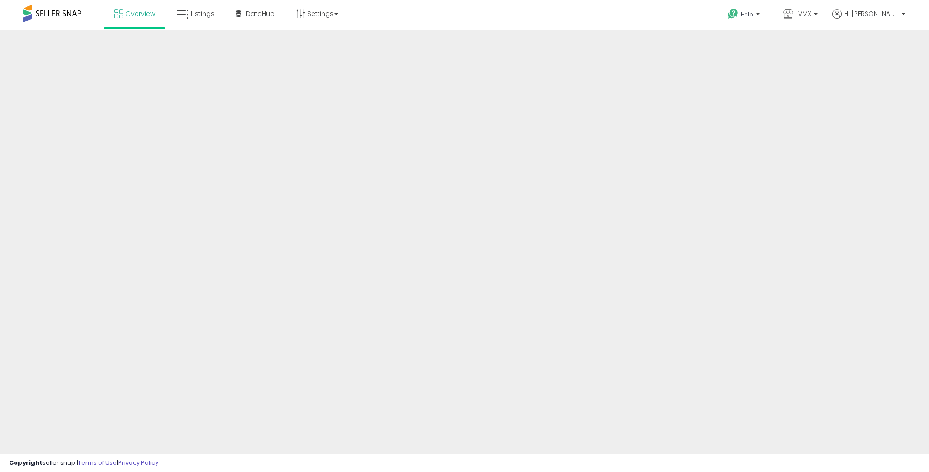  Describe the element at coordinates (803, 14) in the screenshot. I see `span: LVMX` at that location.